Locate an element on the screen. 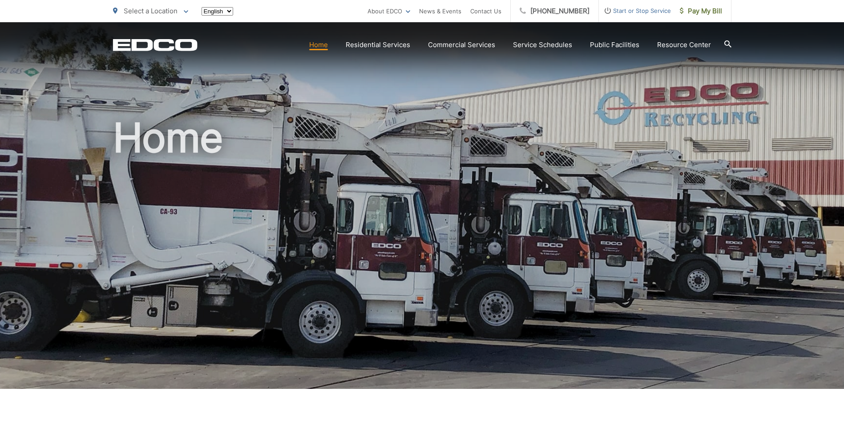  a: Public Facilities is located at coordinates (614, 45).